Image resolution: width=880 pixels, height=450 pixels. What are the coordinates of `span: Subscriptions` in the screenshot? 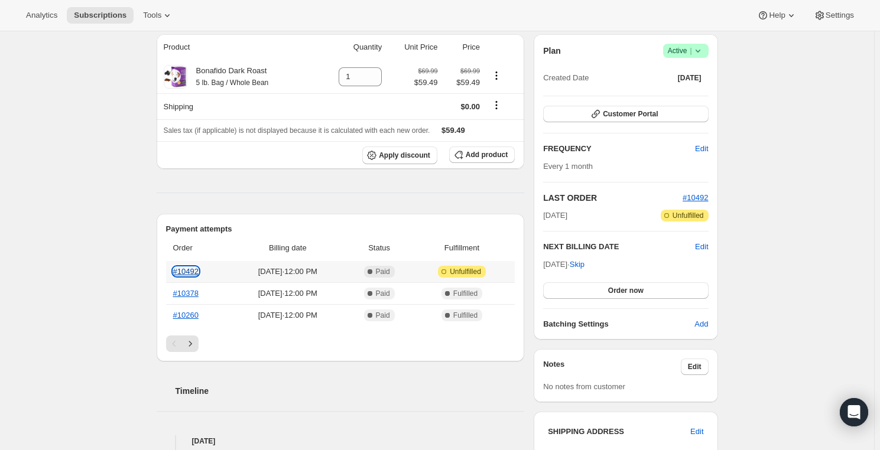 It's located at (100, 15).